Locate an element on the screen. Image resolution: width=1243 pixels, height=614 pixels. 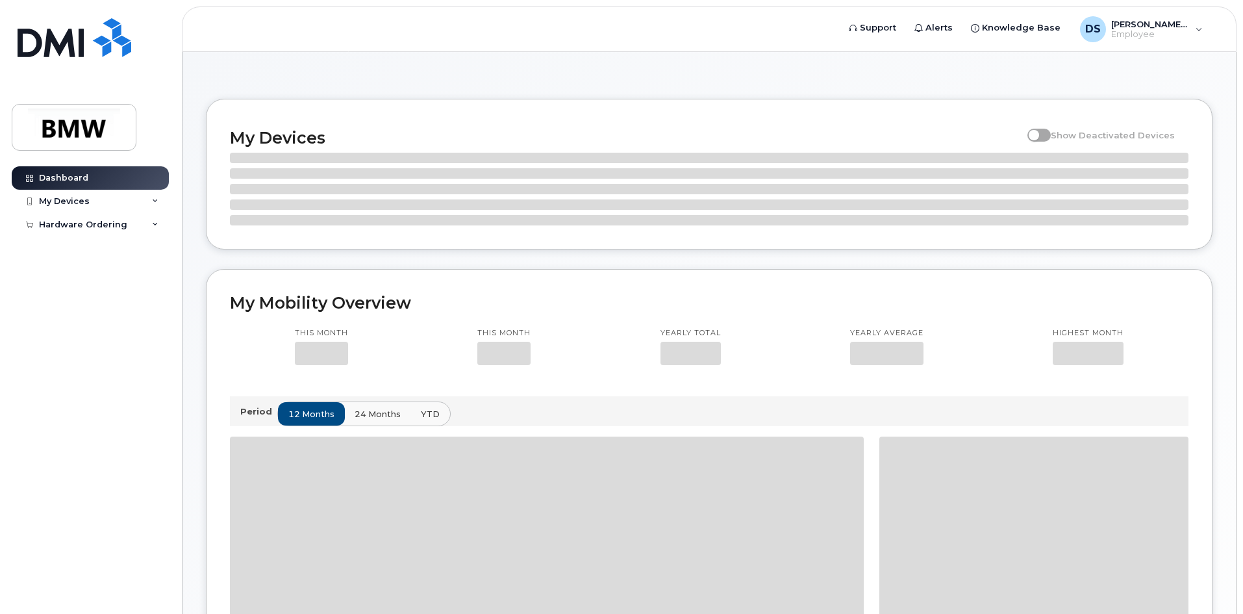
p: Highest month is located at coordinates (1088, 333).